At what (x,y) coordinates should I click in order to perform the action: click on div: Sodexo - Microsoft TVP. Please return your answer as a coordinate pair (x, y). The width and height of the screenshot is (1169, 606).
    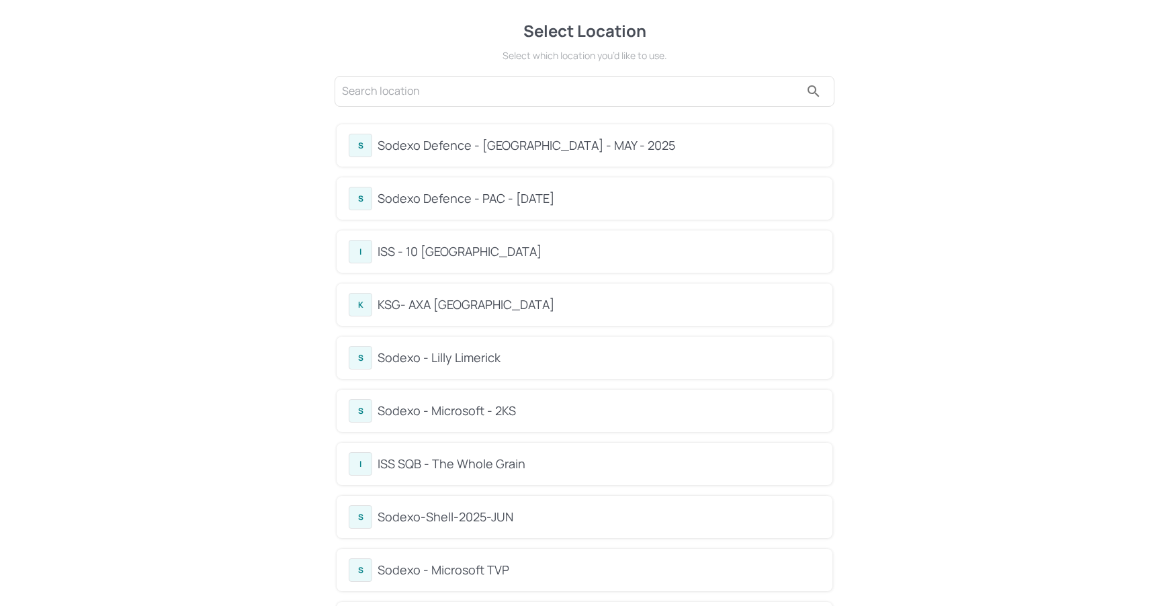
    Looking at the image, I should click on (599, 570).